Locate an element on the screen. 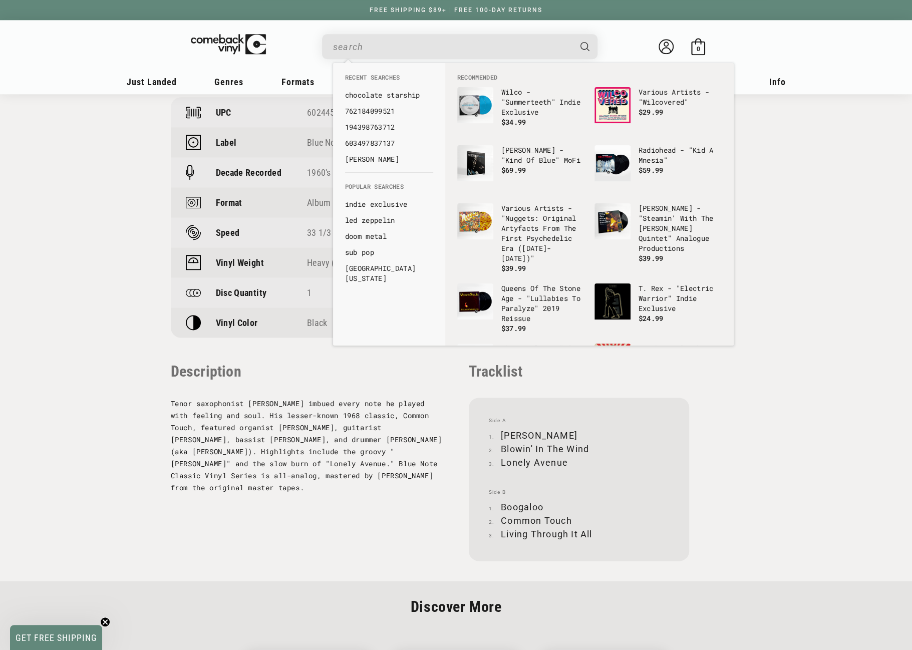 The width and height of the screenshot is (912, 650). li: Recent Searches is located at coordinates (389, 80).